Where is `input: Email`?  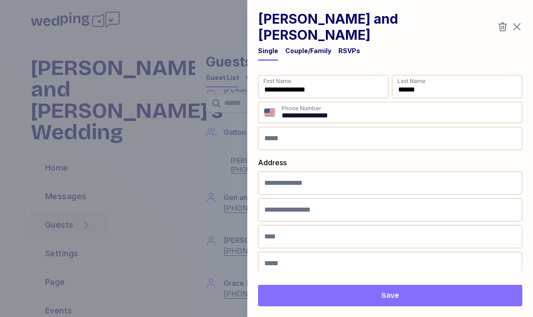
input: Email is located at coordinates (390, 138).